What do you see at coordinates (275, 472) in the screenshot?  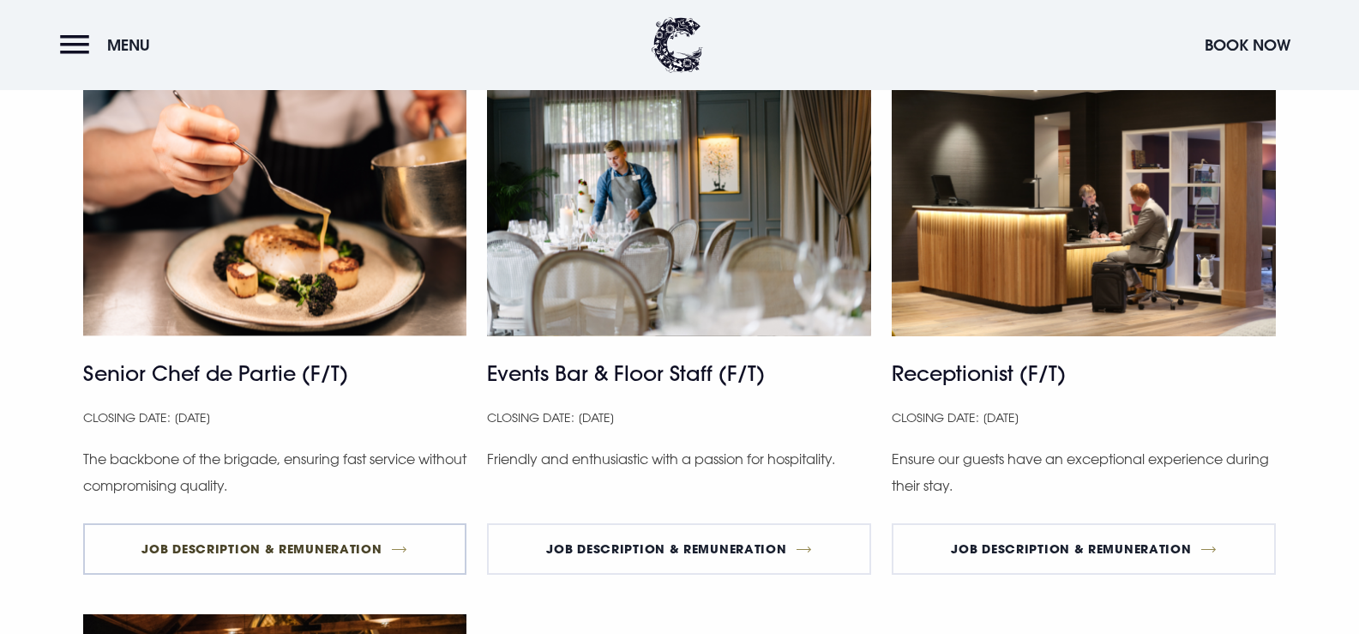 I see `p: The backbone of the brigade, ensuring fast service without compromising quality.` at bounding box center [275, 472].